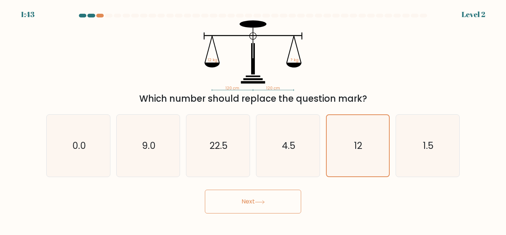  What do you see at coordinates (289, 145) in the screenshot?
I see `text: 4.5` at bounding box center [289, 145].